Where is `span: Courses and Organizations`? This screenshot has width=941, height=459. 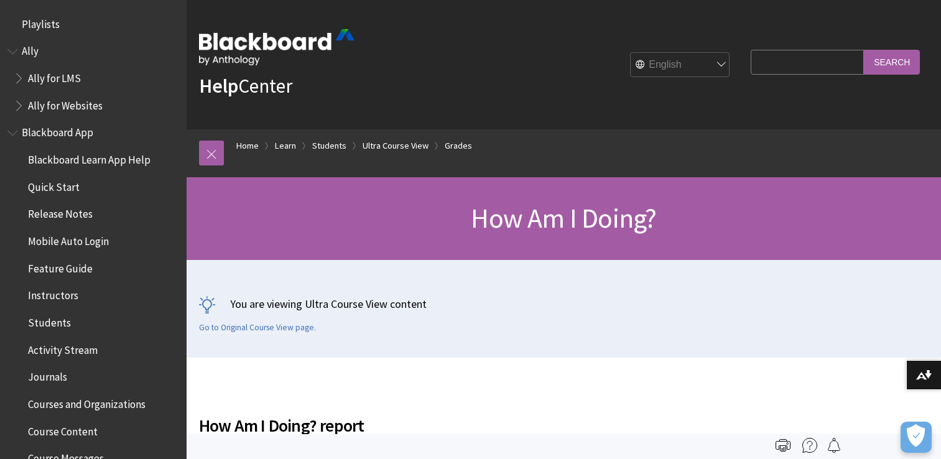 span: Courses and Organizations is located at coordinates (86, 402).